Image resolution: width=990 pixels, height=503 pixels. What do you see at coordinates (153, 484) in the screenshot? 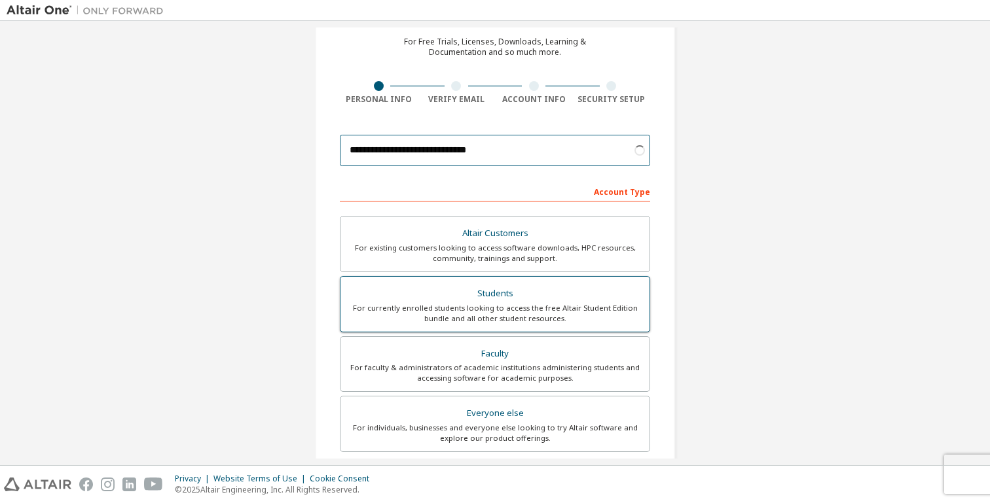
I see `img: youtube.svg` at bounding box center [153, 484].